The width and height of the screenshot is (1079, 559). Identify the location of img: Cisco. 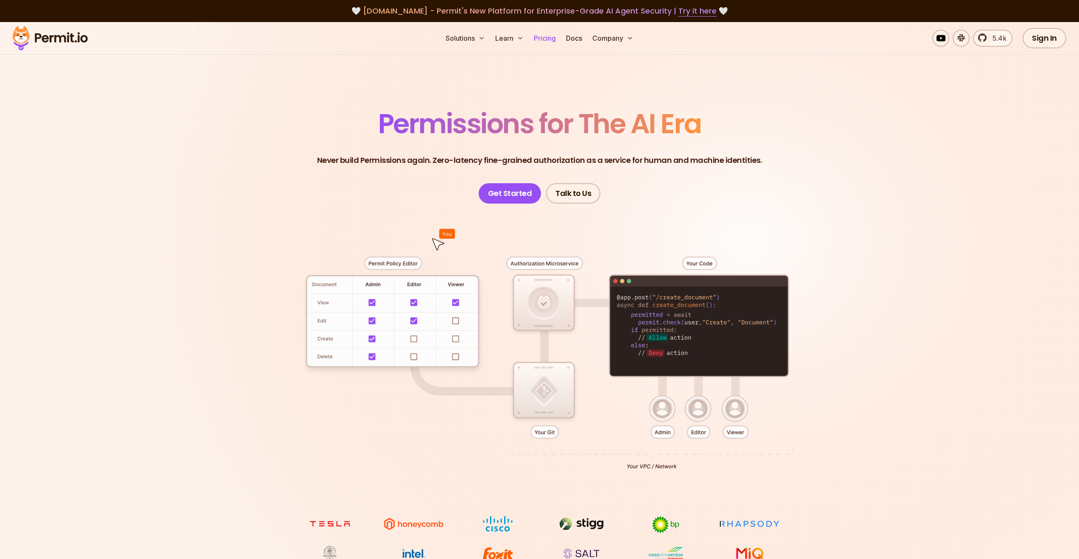
(498, 524).